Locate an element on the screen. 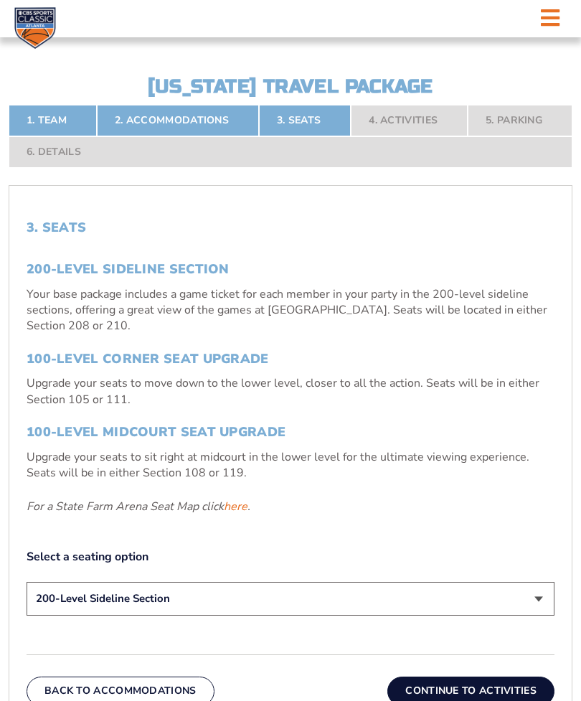 This screenshot has width=581, height=701. h3: 200-Level Sideline Section is located at coordinates (290, 270).